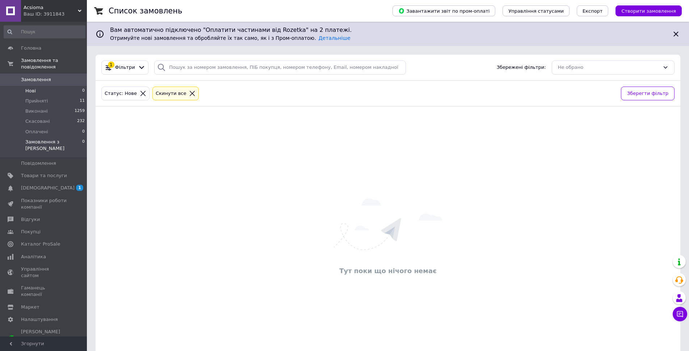  Describe the element at coordinates (280, 67) in the screenshot. I see `input: Пошук за номером замовлення, ПІБ покупця, номером телефону, Email, номером накладної` at that location.